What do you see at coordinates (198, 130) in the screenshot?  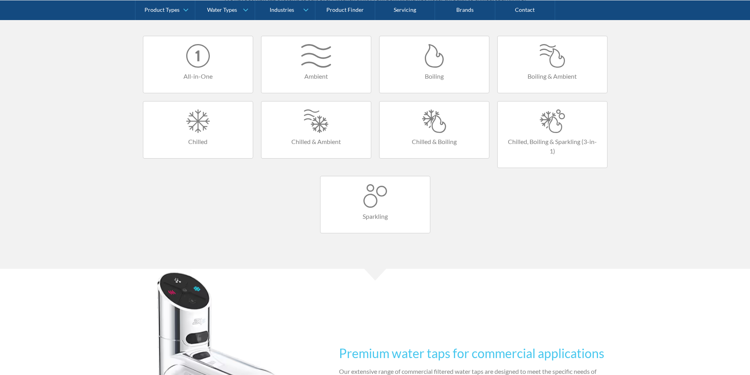 I see `a: Chilled` at bounding box center [198, 130].